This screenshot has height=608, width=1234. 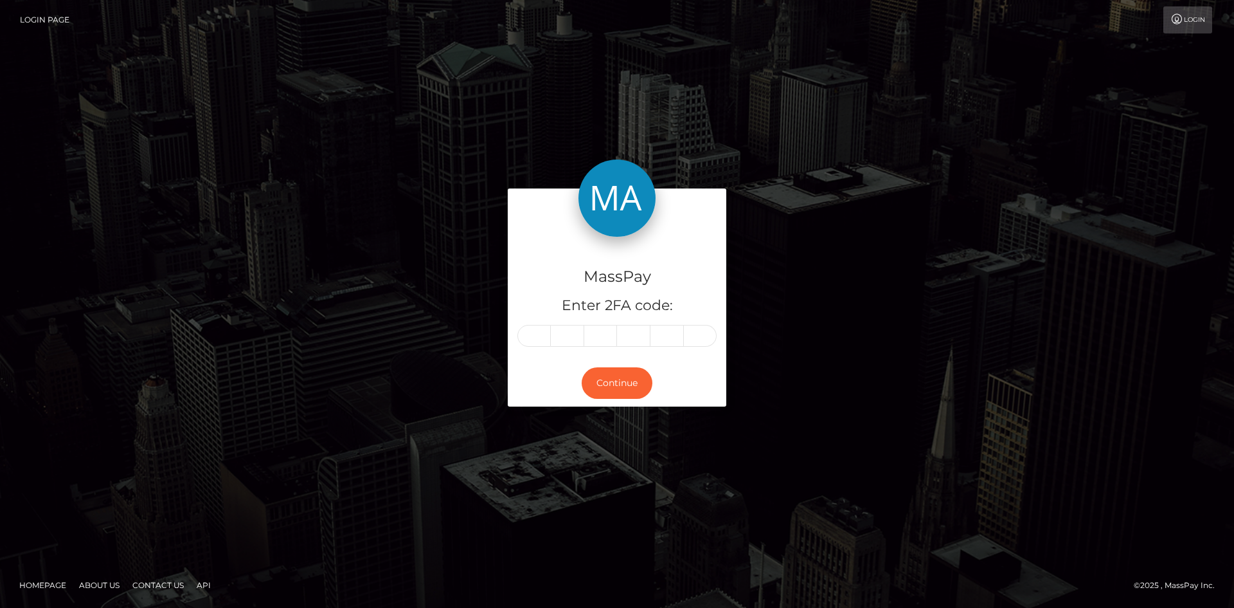 I want to click on a: Login, so click(x=1188, y=20).